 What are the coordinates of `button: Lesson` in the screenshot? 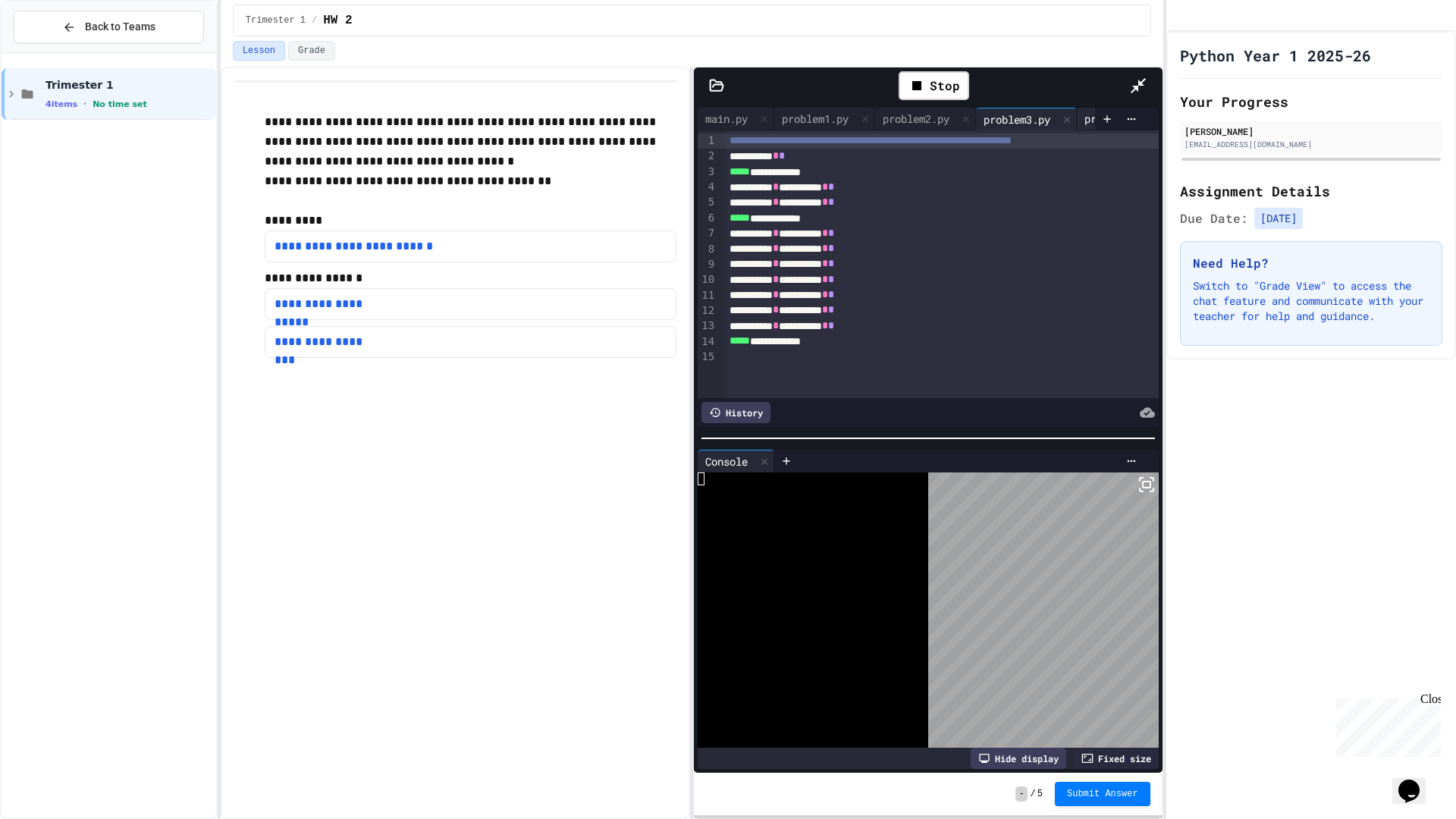 It's located at (258, 51).